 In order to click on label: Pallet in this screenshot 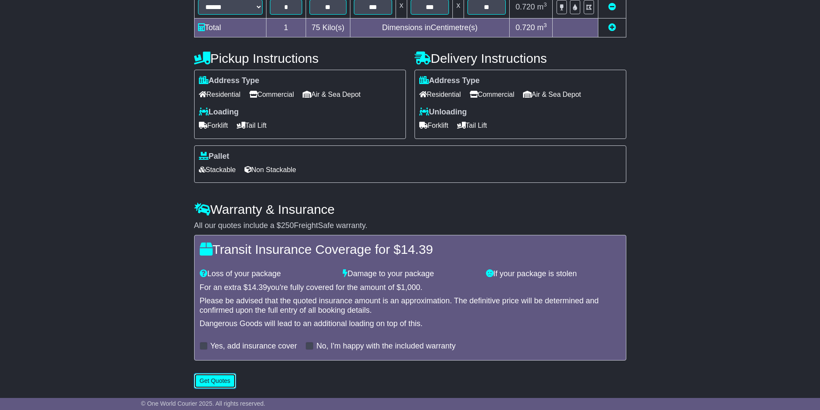, I will do `click(214, 157)`.